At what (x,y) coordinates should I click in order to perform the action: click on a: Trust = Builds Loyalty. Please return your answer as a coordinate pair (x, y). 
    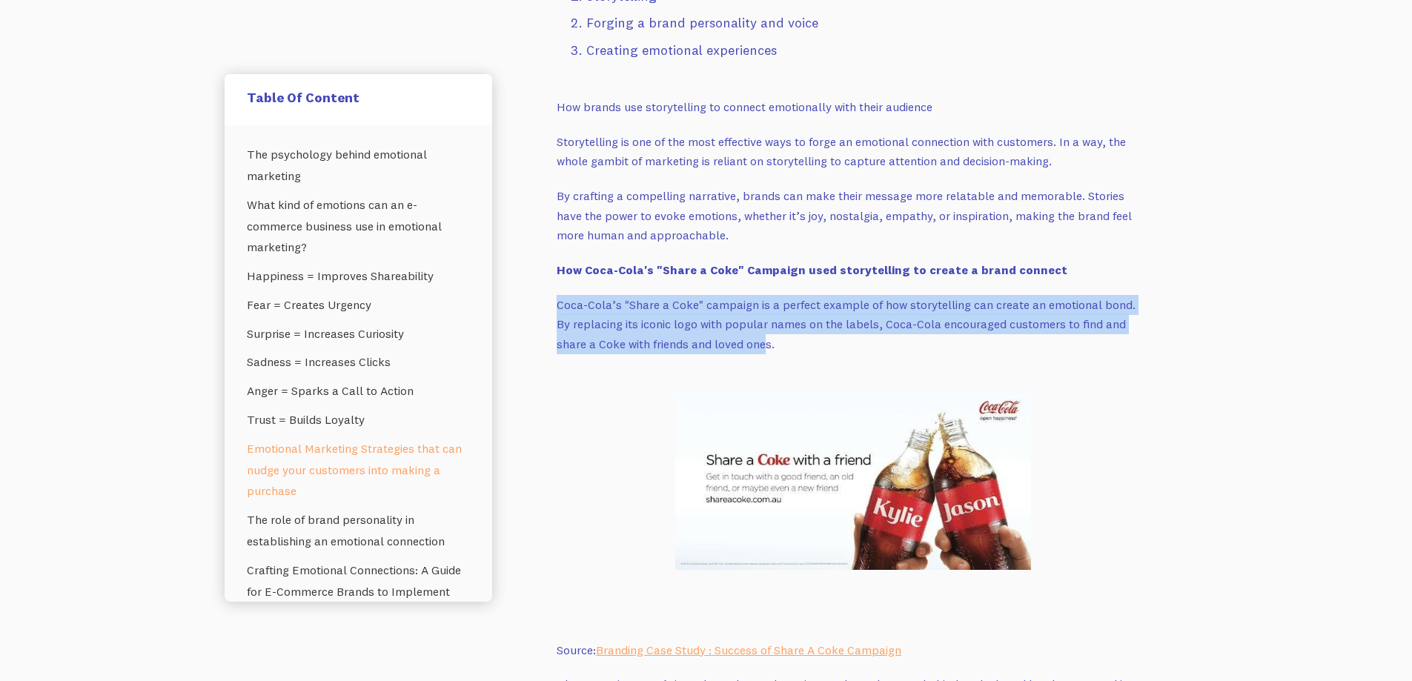
    Looking at the image, I should click on (358, 420).